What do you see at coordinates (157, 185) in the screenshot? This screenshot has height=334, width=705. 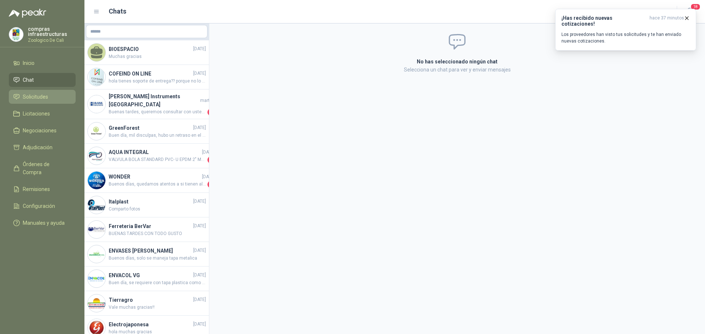 I see `span: Buenos días, quedamos atentos a si tienen alguna duda adicional` at bounding box center [157, 185].